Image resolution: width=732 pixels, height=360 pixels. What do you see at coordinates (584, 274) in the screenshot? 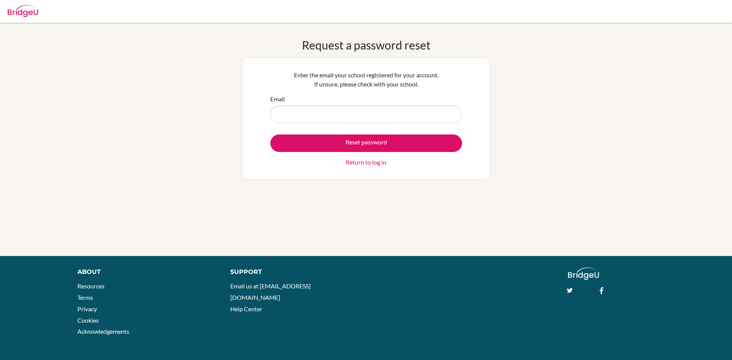
I see `img: logo_white@2x-f4f0deed5e89b7ecb1c2cc34c3e3d731f90f0f143d5ea2071677605dd97b5244.png` at bounding box center [584, 274].